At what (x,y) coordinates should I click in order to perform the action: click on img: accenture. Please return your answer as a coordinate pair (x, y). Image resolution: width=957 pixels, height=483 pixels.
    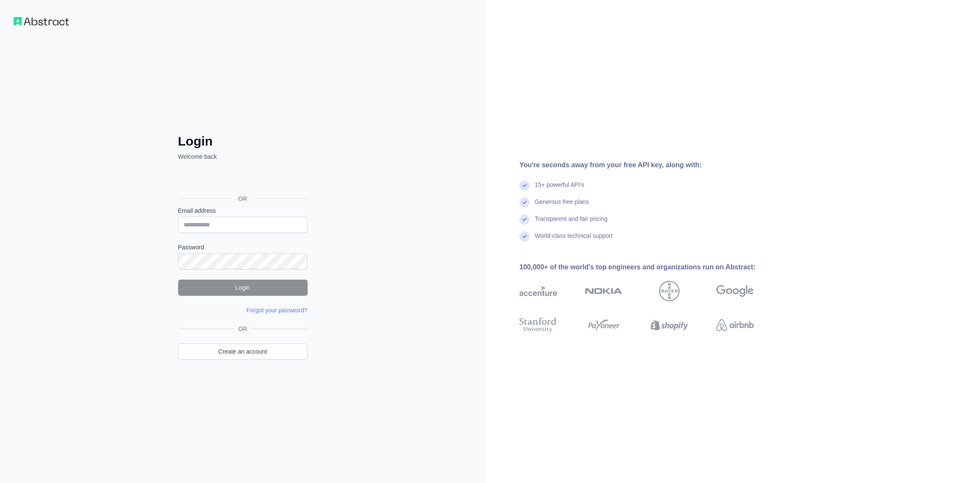
    Looking at the image, I should click on (538, 291).